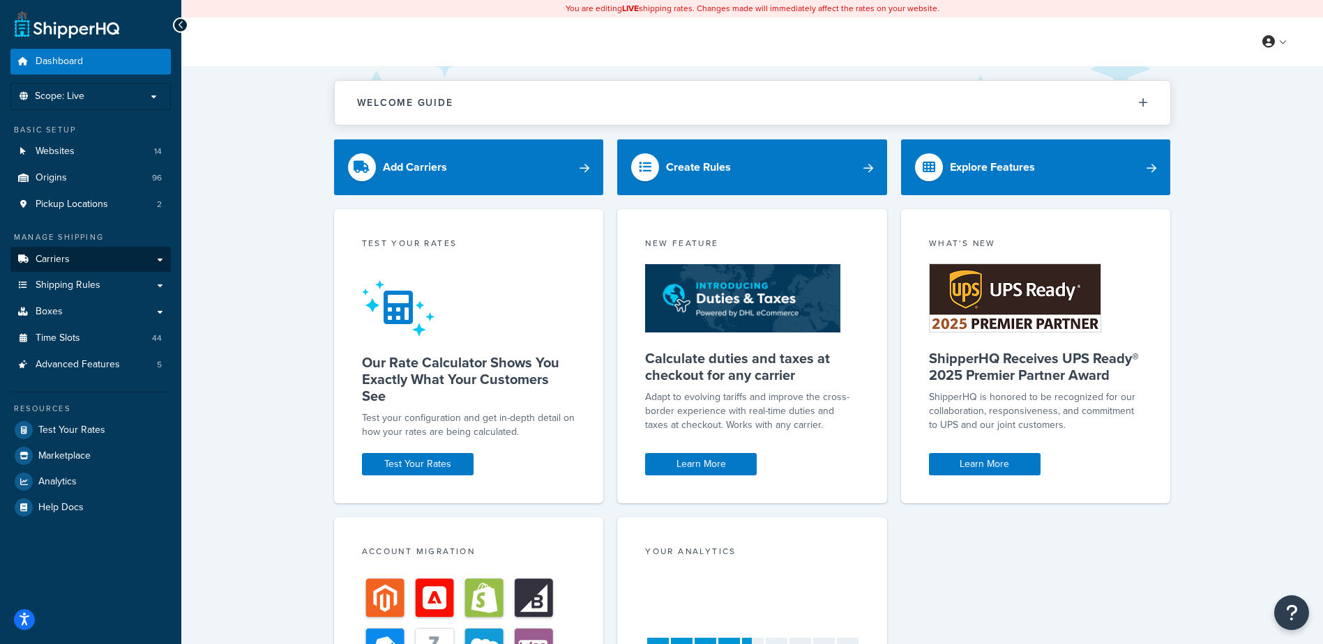  What do you see at coordinates (752, 367) in the screenshot?
I see `h5: Calculate duties and taxes at checkout for any carrier` at bounding box center [752, 367].